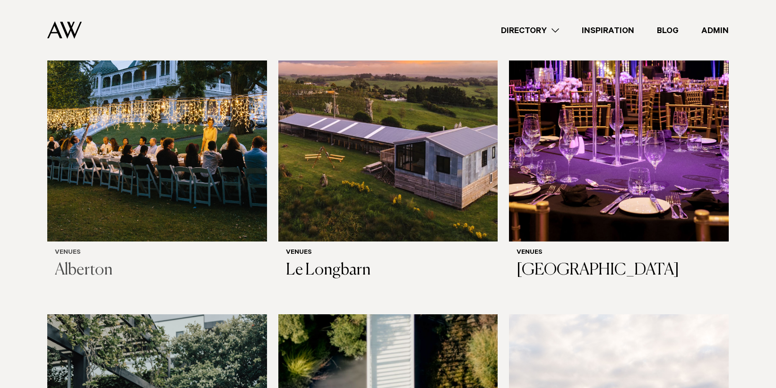 This screenshot has height=388, width=776. I want to click on a: Blog, so click(668, 30).